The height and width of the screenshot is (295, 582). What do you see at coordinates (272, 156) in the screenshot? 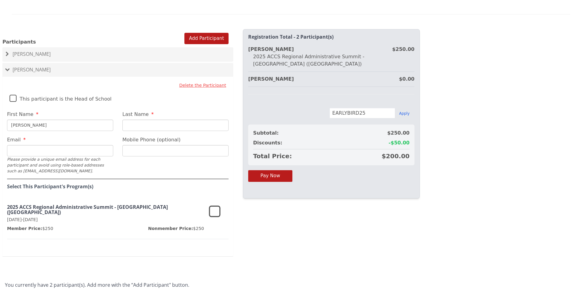
I see `span: Total Price:` at bounding box center [272, 156].